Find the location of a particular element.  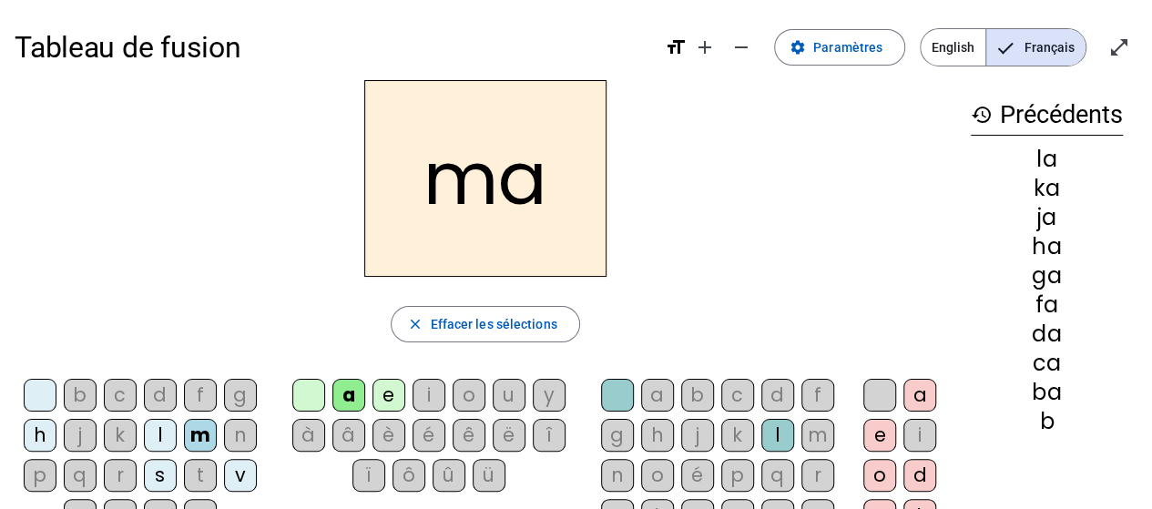

div: u is located at coordinates (509, 395).